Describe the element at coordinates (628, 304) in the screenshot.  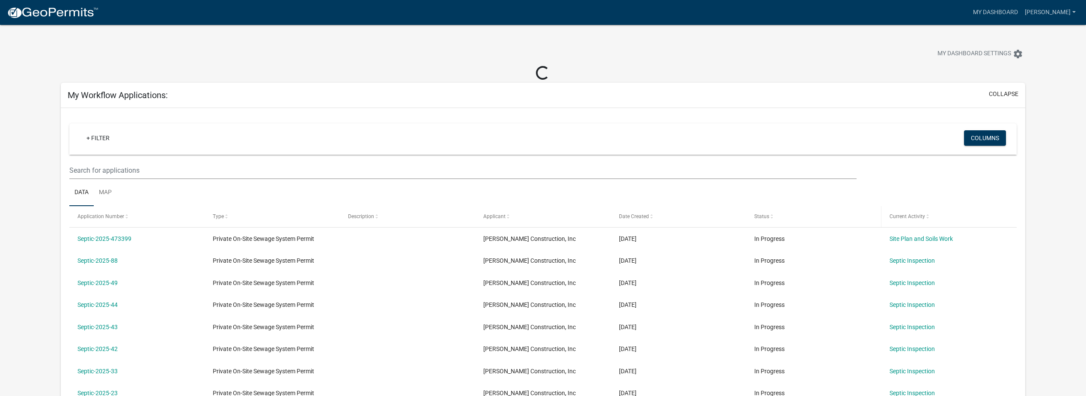
I see `span: 04/29/2025` at that location.